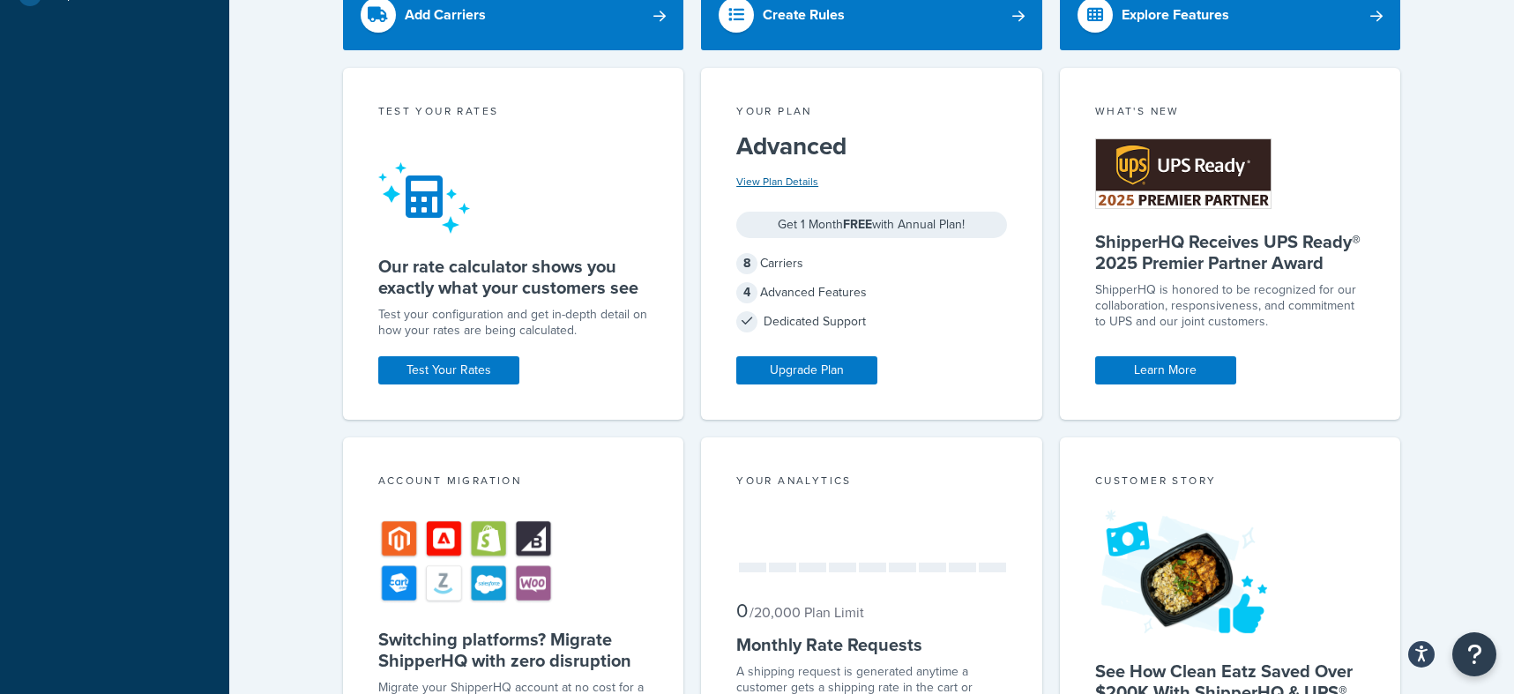  What do you see at coordinates (1230, 252) in the screenshot?
I see `h5: ShipperHQ Receives UPS Ready® 2025 Premier Partner Award` at bounding box center [1230, 252].